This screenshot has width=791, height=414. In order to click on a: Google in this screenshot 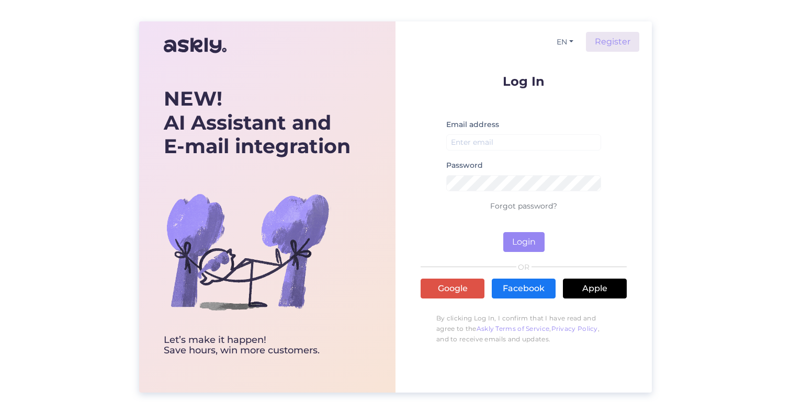, I will do `click(453, 289)`.